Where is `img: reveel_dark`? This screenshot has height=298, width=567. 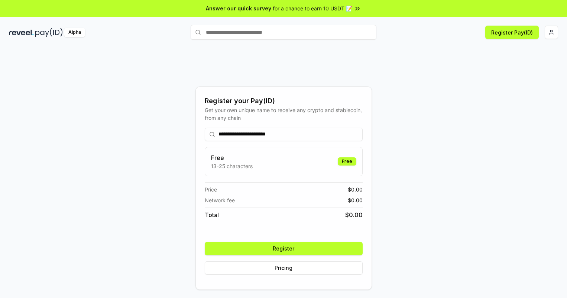 img: reveel_dark is located at coordinates (21, 32).